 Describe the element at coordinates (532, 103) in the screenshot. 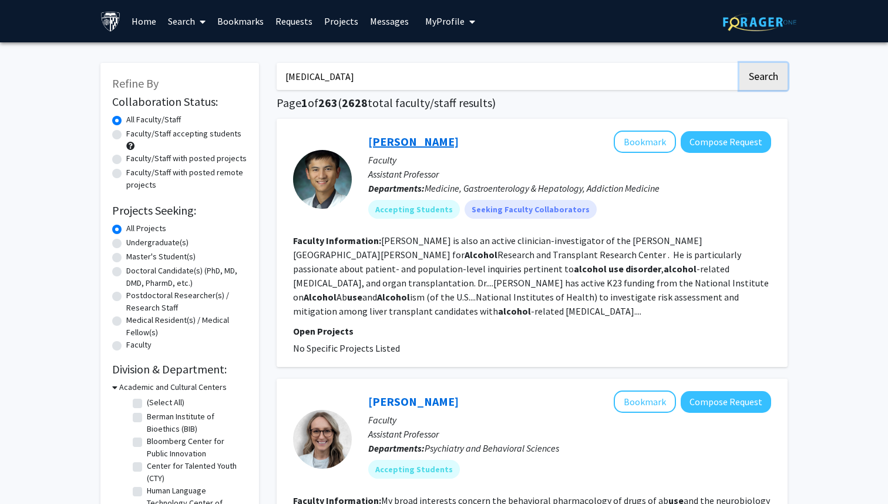

I see `h1: Page of ( total faculty/staff results)` at that location.